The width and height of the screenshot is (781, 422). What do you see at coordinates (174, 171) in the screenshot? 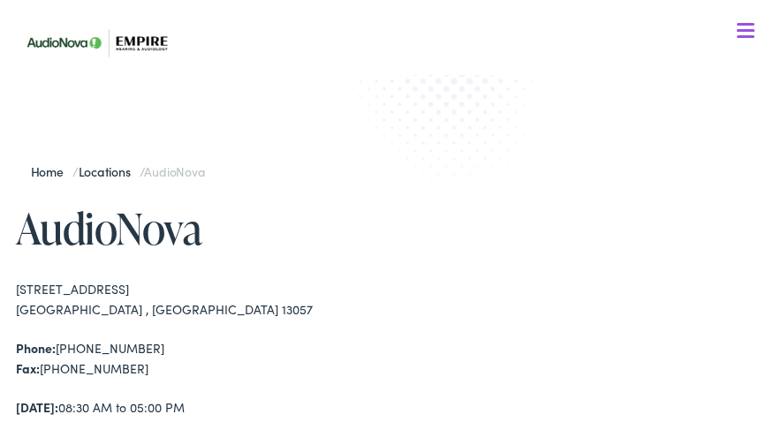
I see `span: AudioNova` at bounding box center [174, 171].